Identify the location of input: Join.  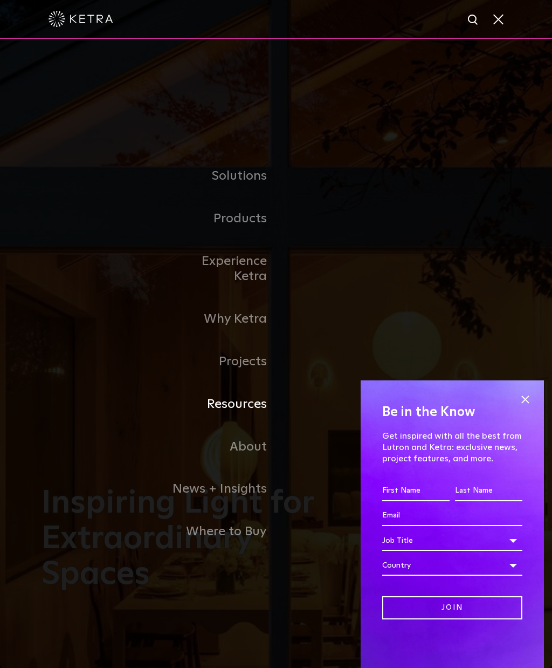
(453, 607).